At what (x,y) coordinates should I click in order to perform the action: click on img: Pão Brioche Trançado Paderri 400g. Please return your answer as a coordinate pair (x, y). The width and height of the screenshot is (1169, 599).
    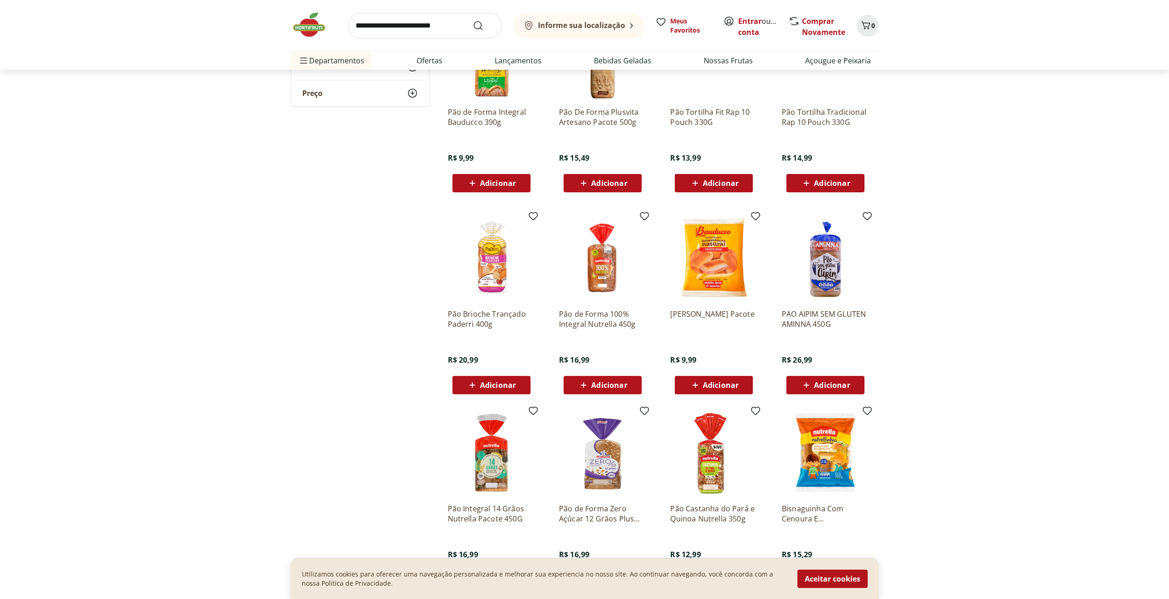
    Looking at the image, I should click on (492, 258).